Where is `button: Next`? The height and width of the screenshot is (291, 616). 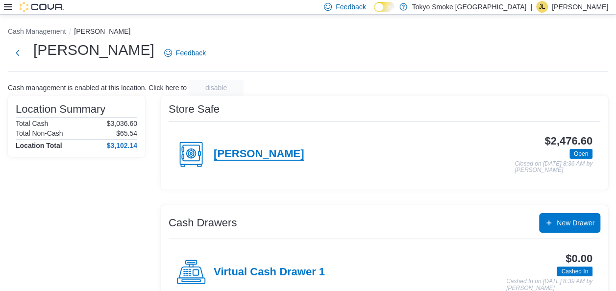 button: Next is located at coordinates (18, 53).